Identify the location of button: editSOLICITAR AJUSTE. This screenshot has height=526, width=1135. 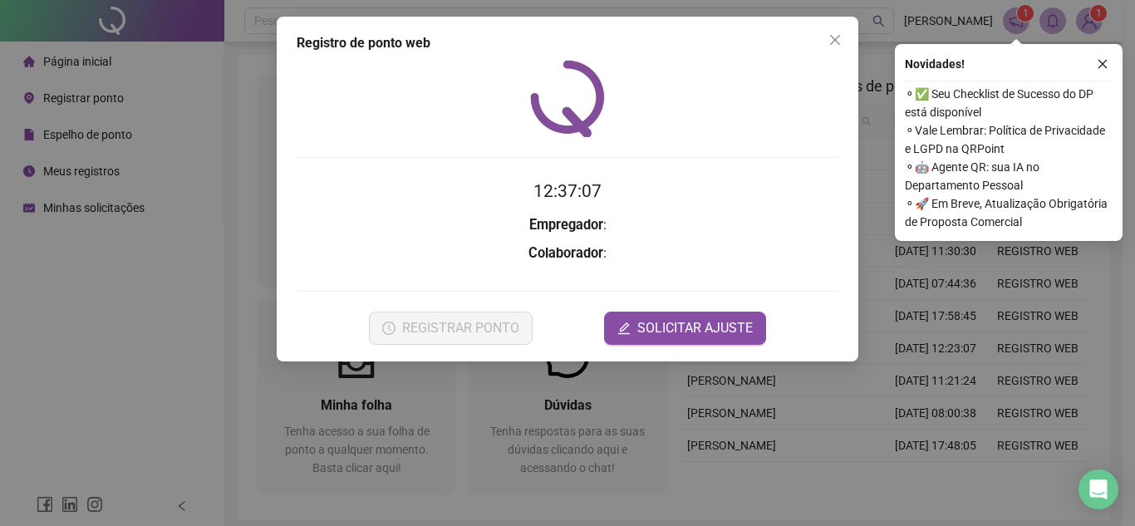
(684, 328).